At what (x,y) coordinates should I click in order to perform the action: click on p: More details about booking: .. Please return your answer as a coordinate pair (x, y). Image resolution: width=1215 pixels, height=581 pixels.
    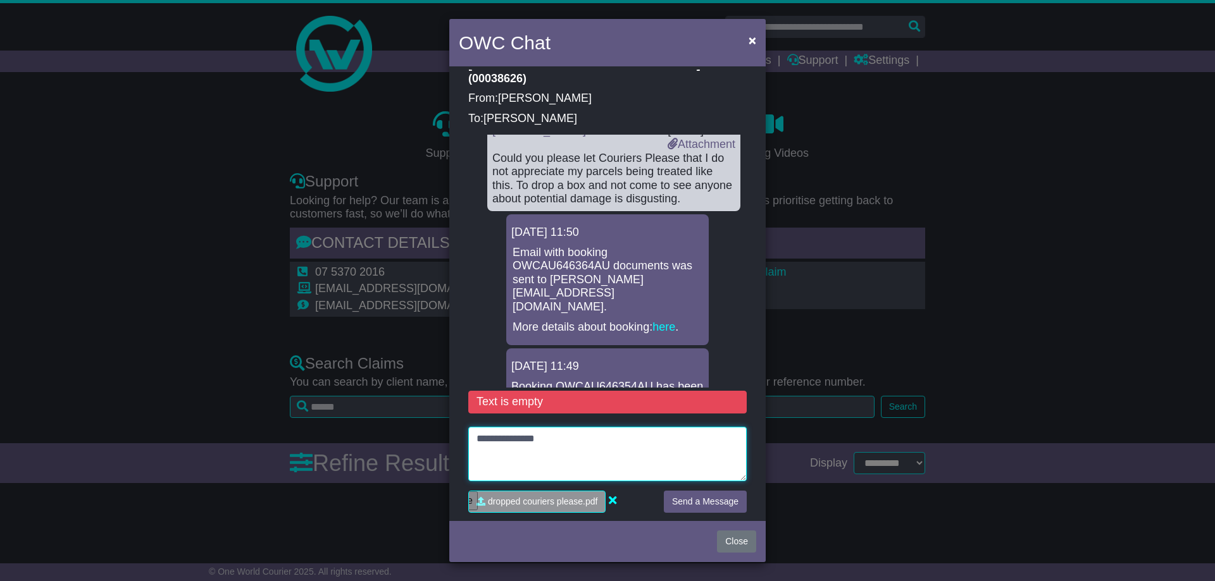
    Looking at the image, I should click on (607, 328).